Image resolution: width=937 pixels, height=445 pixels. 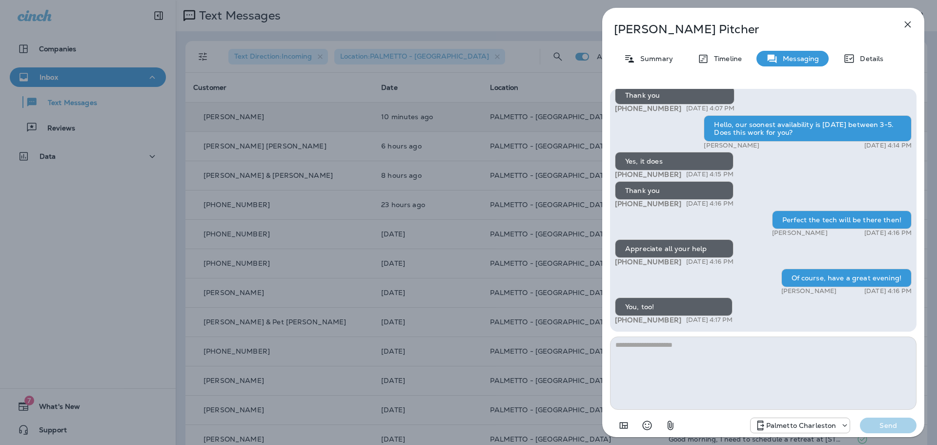 I want to click on div: Appreciate all your help, so click(x=674, y=248).